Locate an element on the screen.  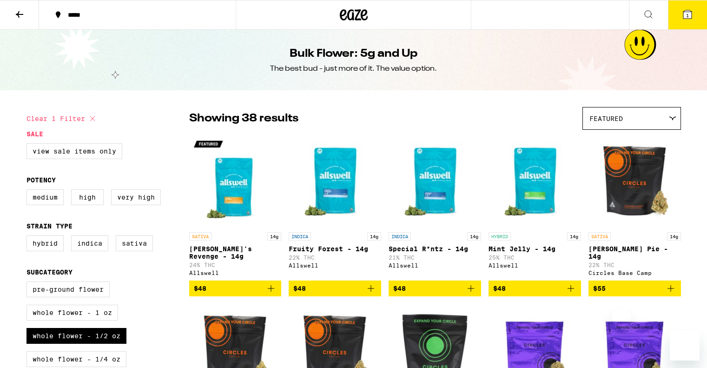
label: Whole Flower - 1/2 oz is located at coordinates (76, 336).